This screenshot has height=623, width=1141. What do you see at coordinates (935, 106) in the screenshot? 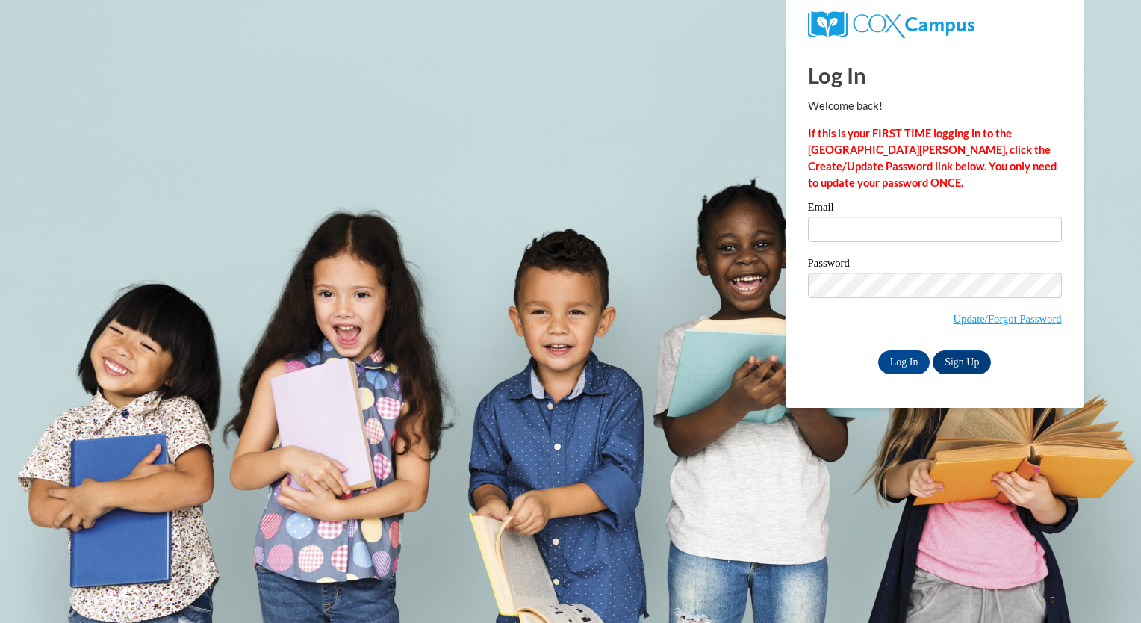
I see `p: Welcome back!` at bounding box center [935, 106].